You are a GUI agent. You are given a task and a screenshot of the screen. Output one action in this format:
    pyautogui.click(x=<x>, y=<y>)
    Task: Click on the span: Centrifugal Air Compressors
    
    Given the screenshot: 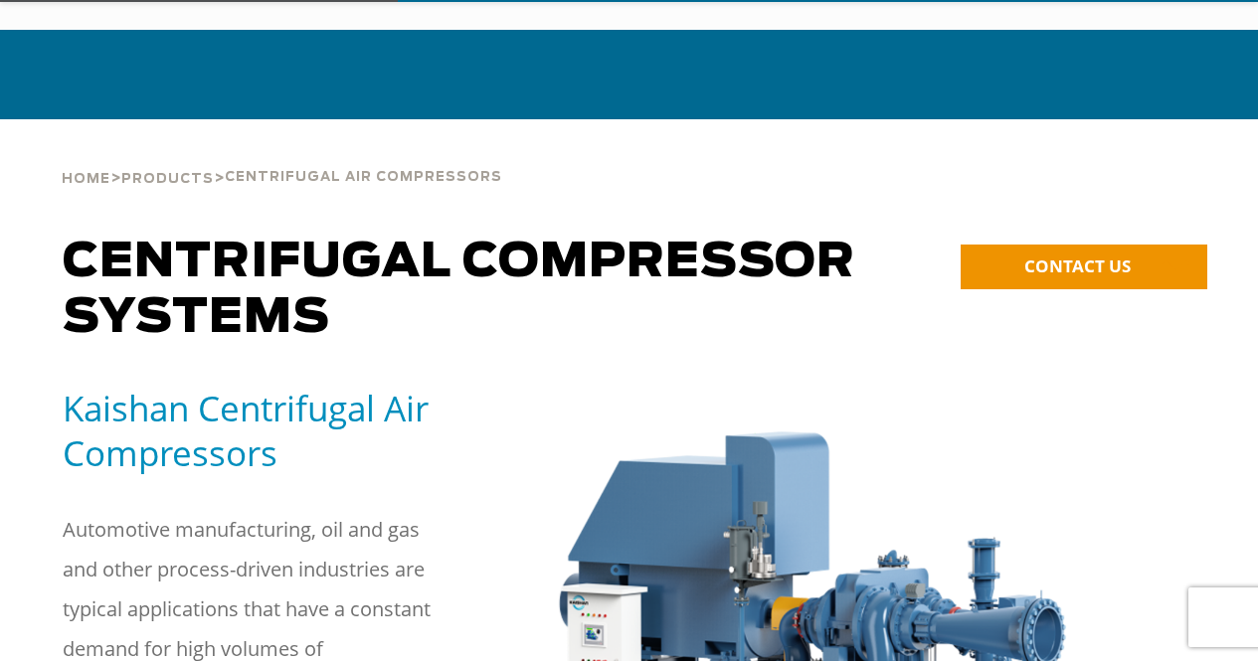 What is the action you would take?
    pyautogui.click(x=363, y=177)
    